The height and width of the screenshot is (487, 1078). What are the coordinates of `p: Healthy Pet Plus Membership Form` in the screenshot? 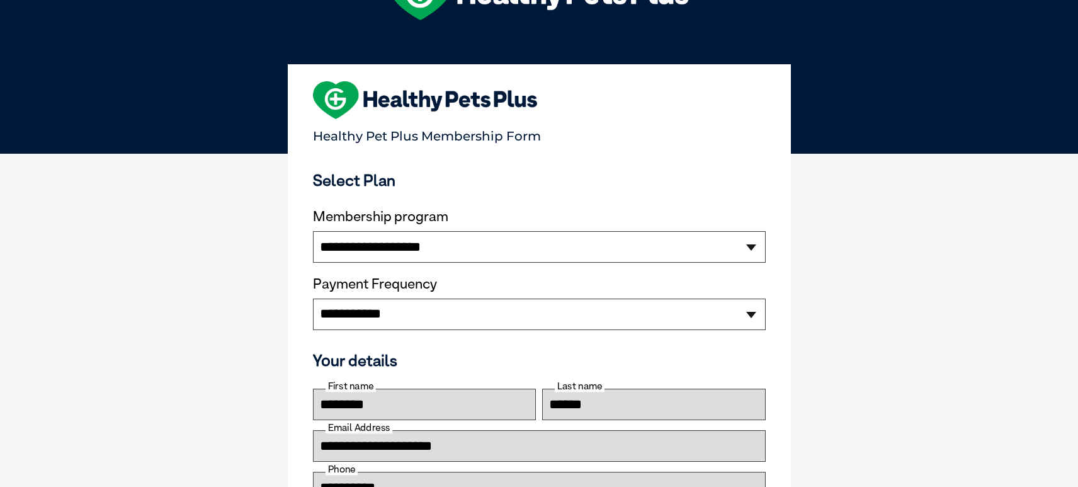 It's located at (539, 133).